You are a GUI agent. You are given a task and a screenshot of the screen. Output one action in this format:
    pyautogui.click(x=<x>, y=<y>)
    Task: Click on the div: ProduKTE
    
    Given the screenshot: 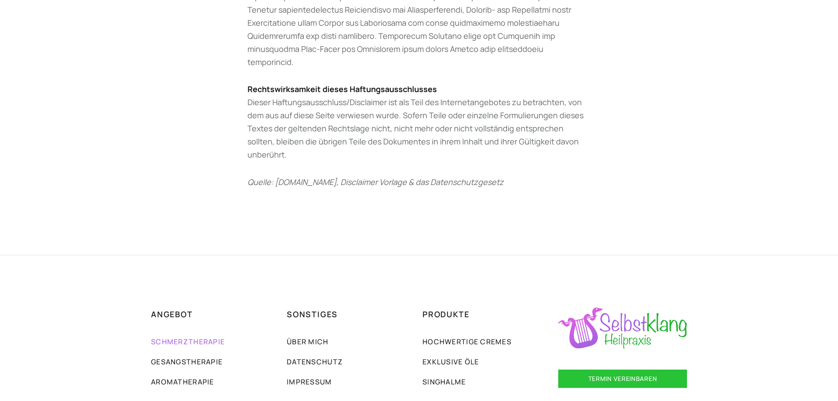 What is the action you would take?
    pyautogui.click(x=487, y=314)
    